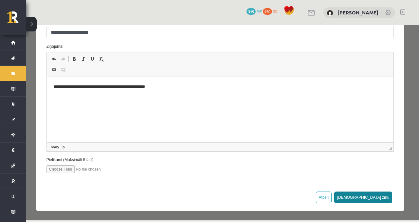  What do you see at coordinates (37, 122) in the screenshot?
I see `a: Элемент p` at bounding box center [37, 122].